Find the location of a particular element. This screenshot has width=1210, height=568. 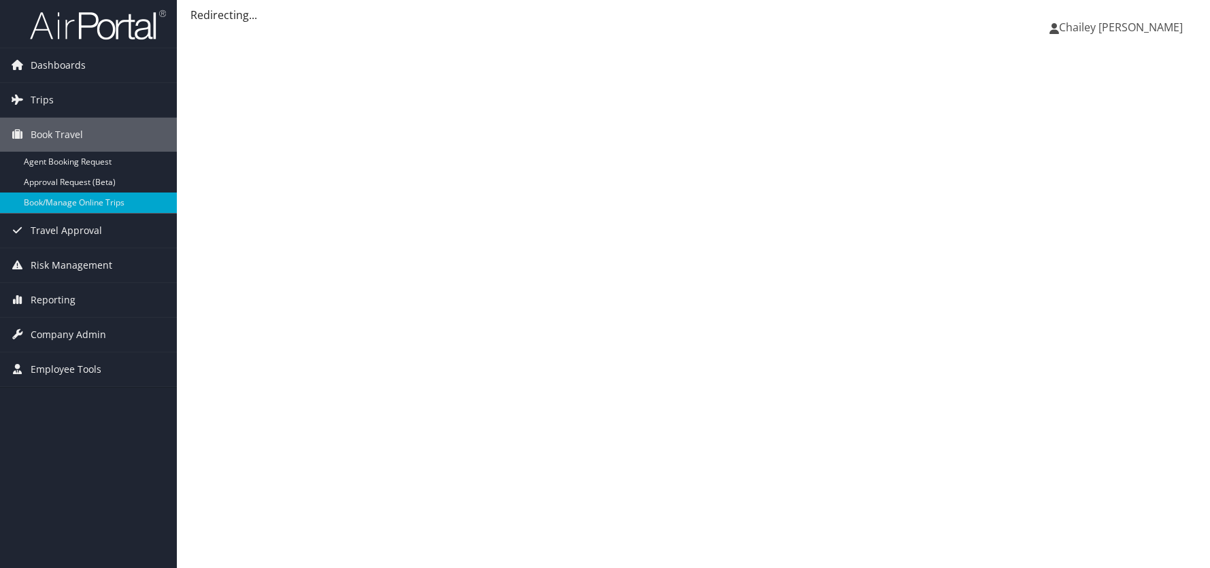

div: Redirecting... is located at coordinates (693, 15).